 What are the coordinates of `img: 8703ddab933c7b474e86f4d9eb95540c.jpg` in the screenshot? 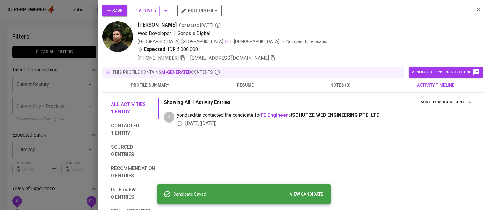 It's located at (118, 37).